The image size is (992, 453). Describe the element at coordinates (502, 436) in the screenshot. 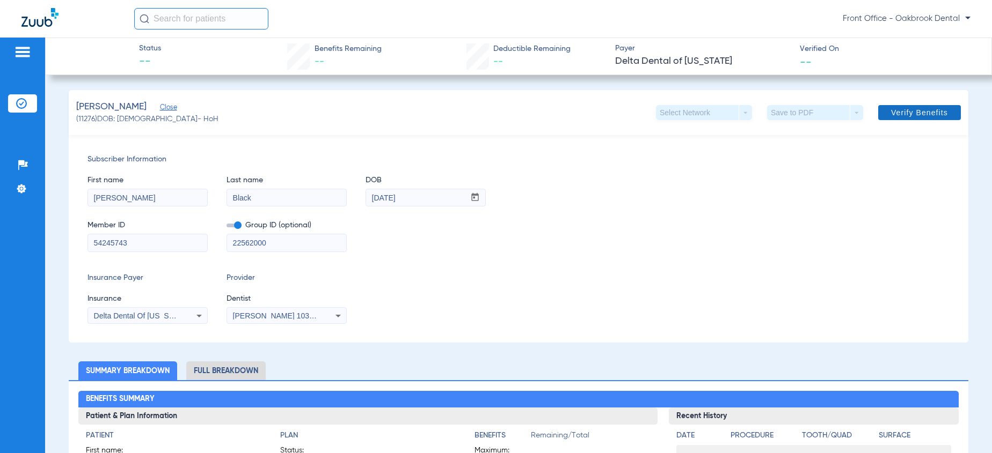

I see `h4: Benefits` at that location.